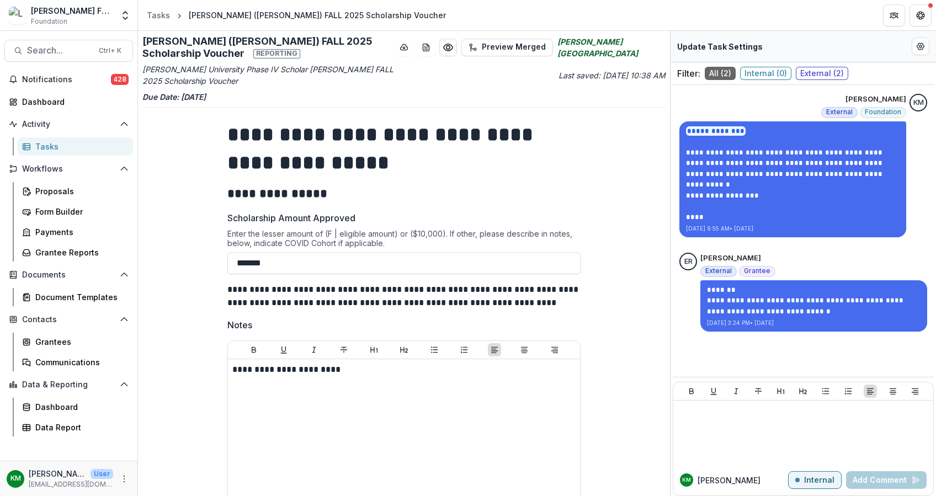  I want to click on div: Payments, so click(79, 232).